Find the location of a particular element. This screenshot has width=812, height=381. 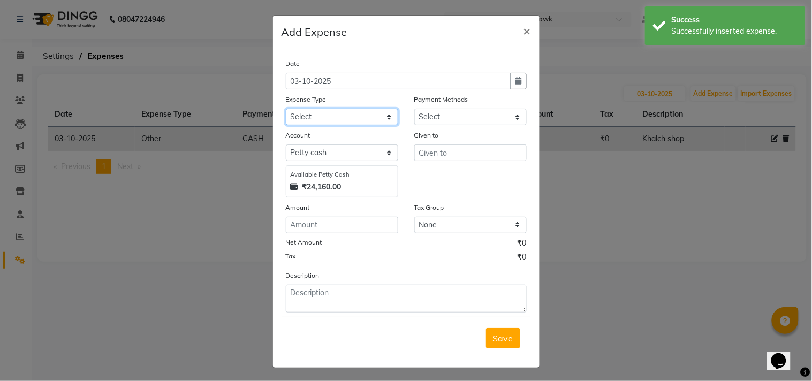

label: Date is located at coordinates (293, 64).